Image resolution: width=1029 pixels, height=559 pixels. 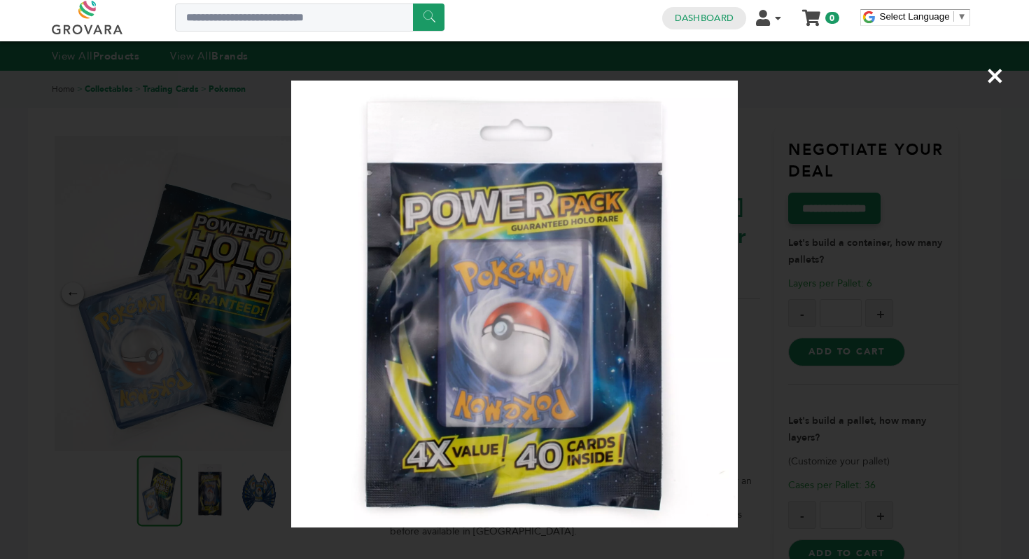 What do you see at coordinates (915, 16) in the screenshot?
I see `span: Select Language` at bounding box center [915, 16].